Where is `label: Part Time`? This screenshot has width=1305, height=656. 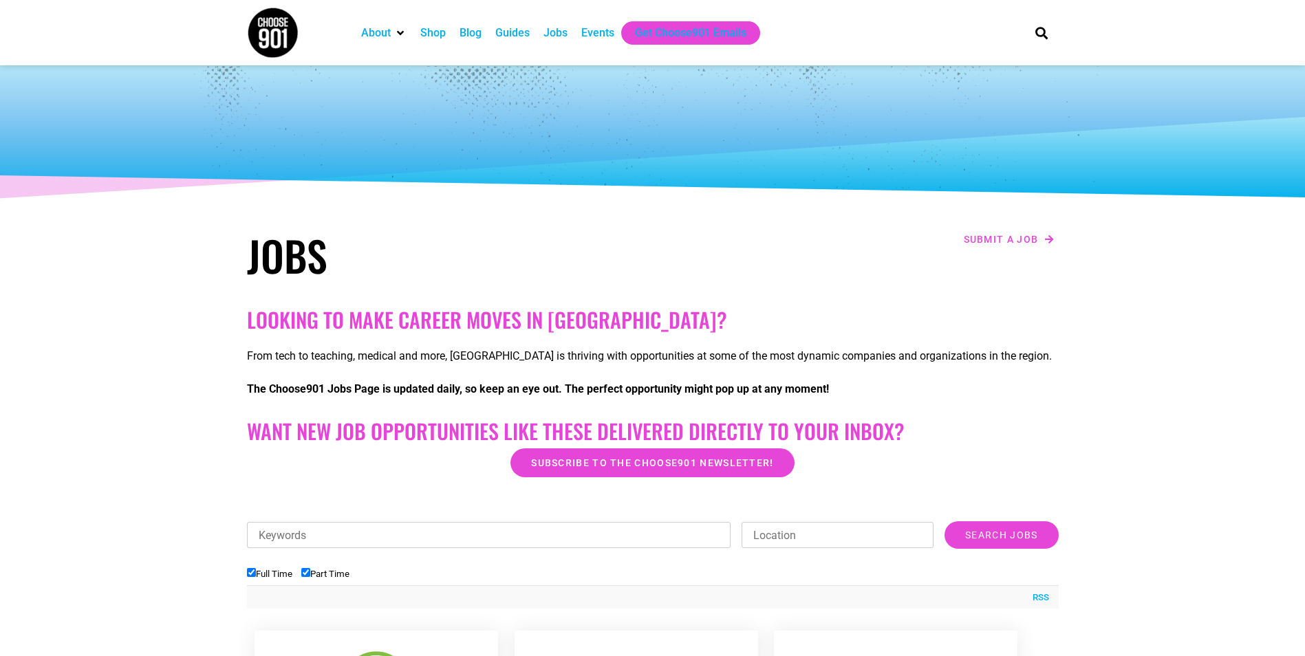
label: Part Time is located at coordinates (325, 574).